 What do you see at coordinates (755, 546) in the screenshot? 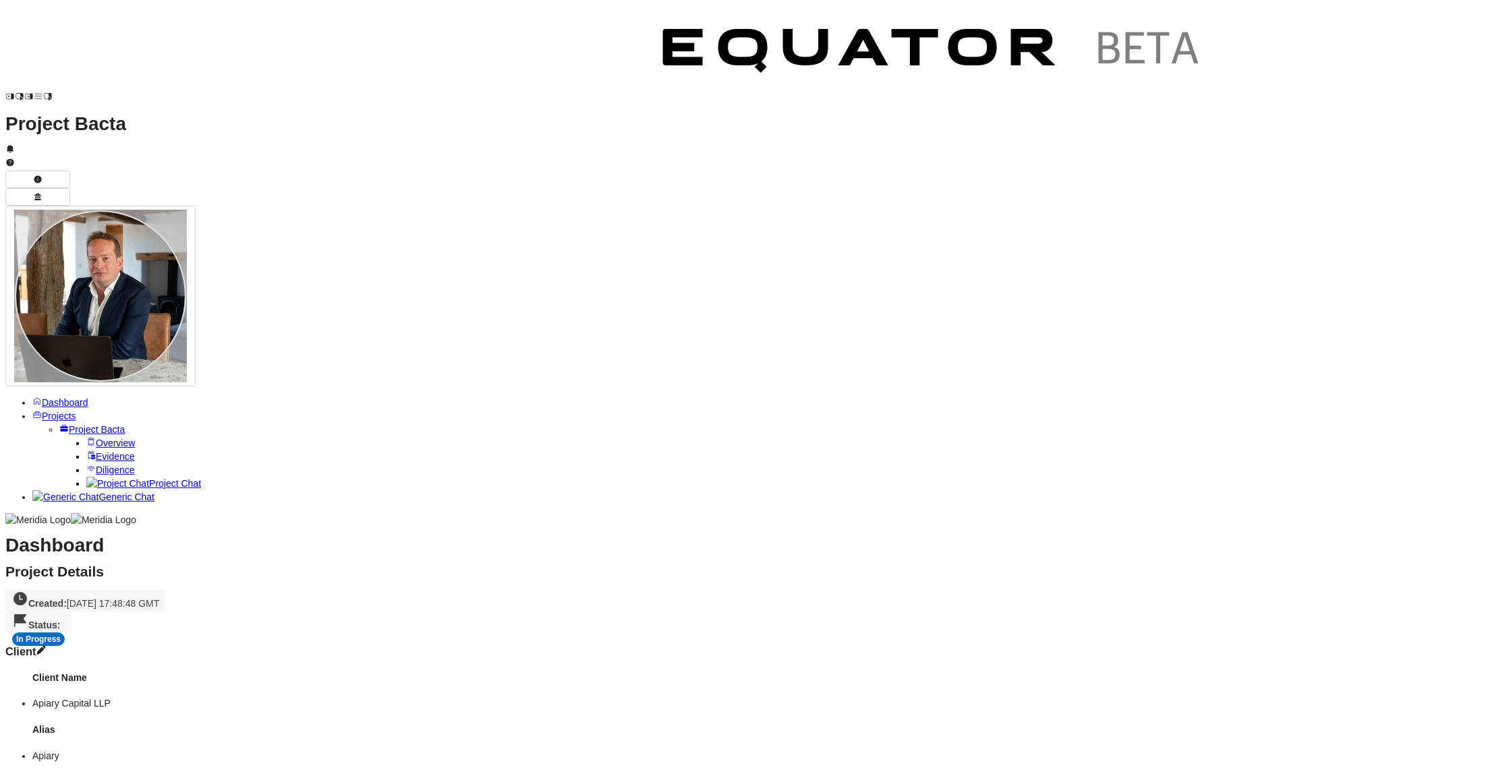
I see `h1: Dashboard` at bounding box center [755, 546].